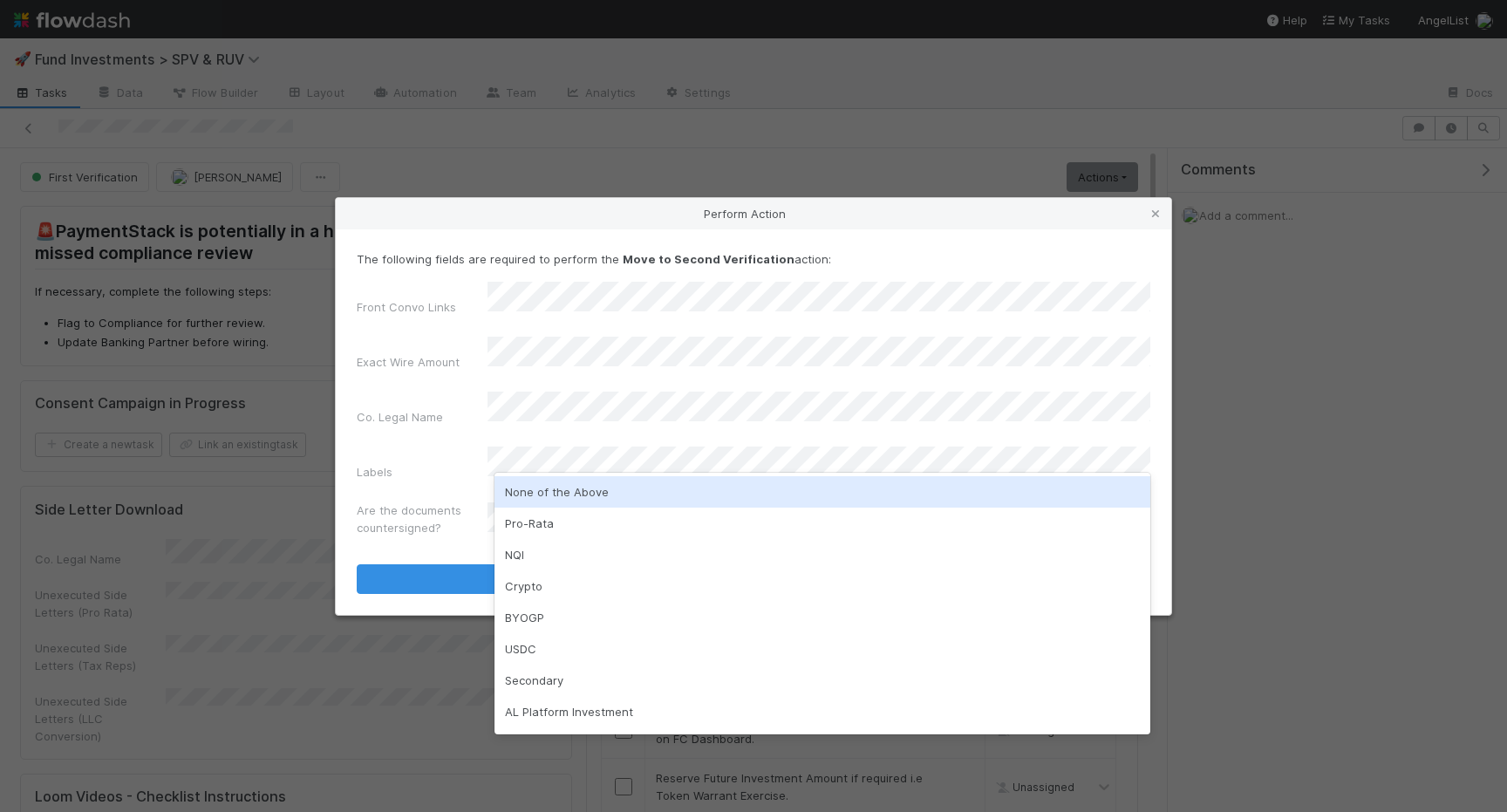 This screenshot has width=1507, height=812. I want to click on div: Pro-Rata, so click(822, 523).